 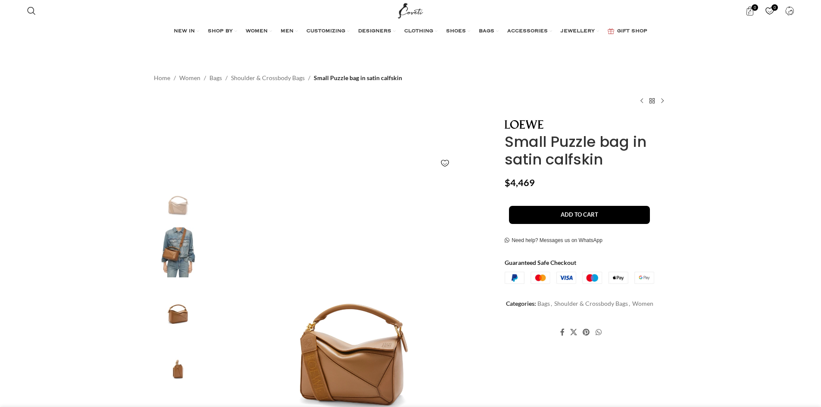 What do you see at coordinates (586, 333) in the screenshot?
I see `a: Pinterest social link` at bounding box center [586, 333].